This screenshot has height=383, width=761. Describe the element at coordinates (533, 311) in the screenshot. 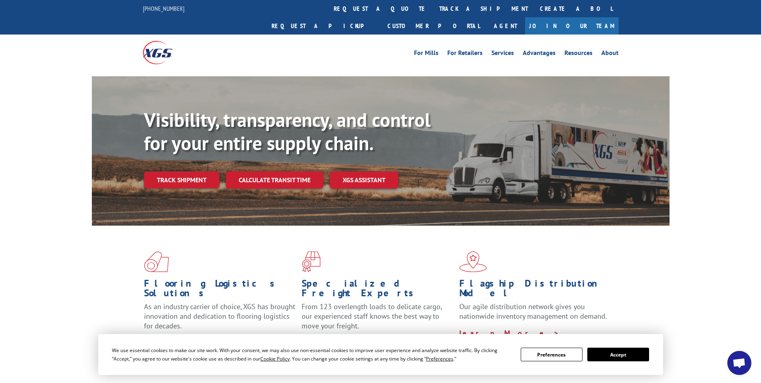

I see `span: Our agile distribution network gives you nationwide inventory management on demand.` at that location.